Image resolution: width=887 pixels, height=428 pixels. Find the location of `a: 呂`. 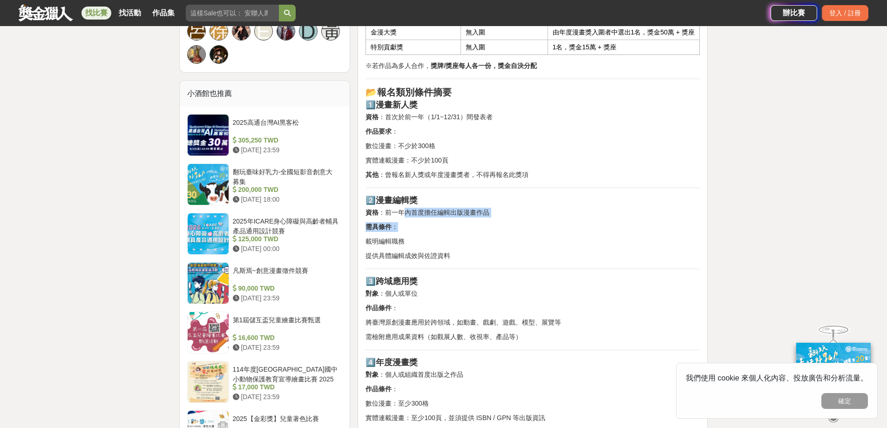

a: 呂 is located at coordinates (197, 31).